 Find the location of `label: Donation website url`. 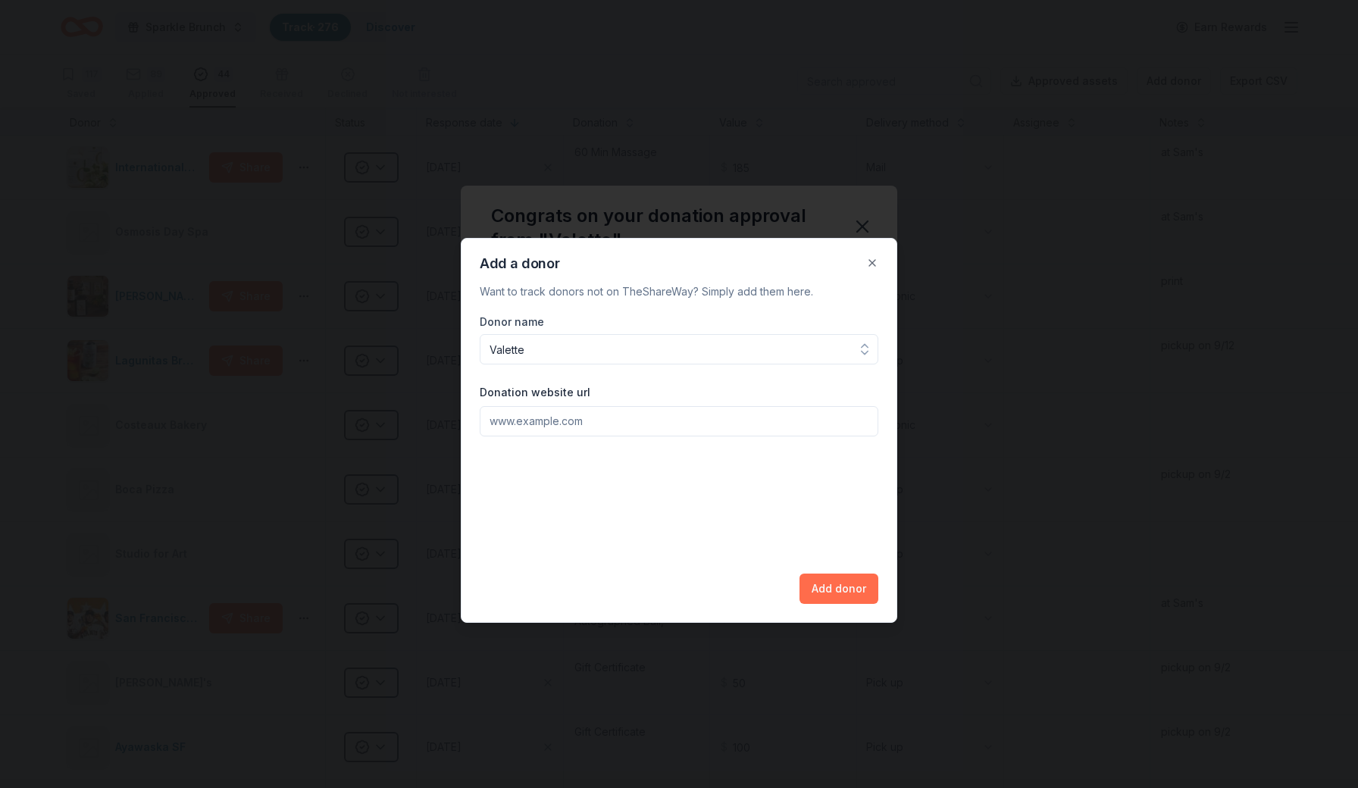

label: Donation website url is located at coordinates (535, 393).